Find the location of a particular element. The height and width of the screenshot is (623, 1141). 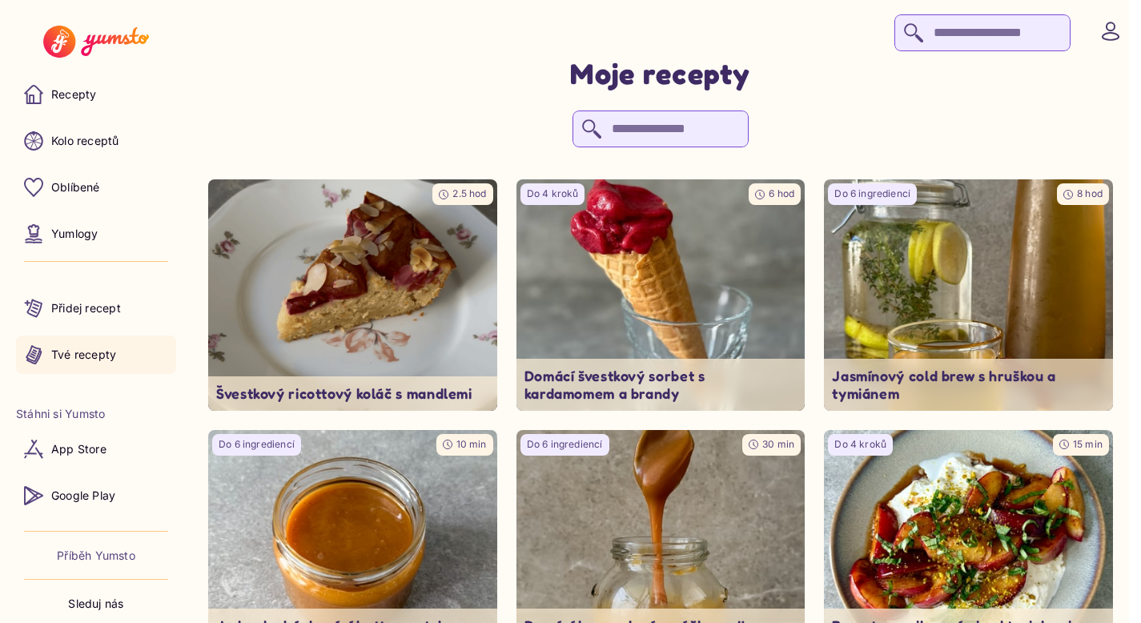

p: Švestkový ricottový koláč s mandlemi is located at coordinates (352, 393).